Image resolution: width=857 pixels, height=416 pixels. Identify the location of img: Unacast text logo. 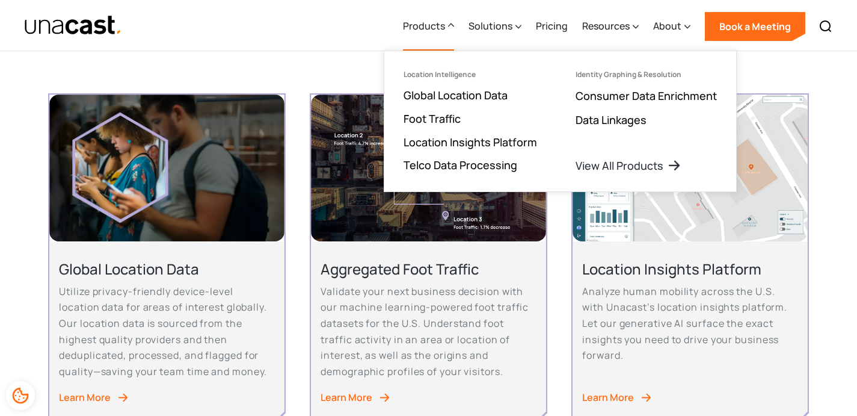
(73, 25).